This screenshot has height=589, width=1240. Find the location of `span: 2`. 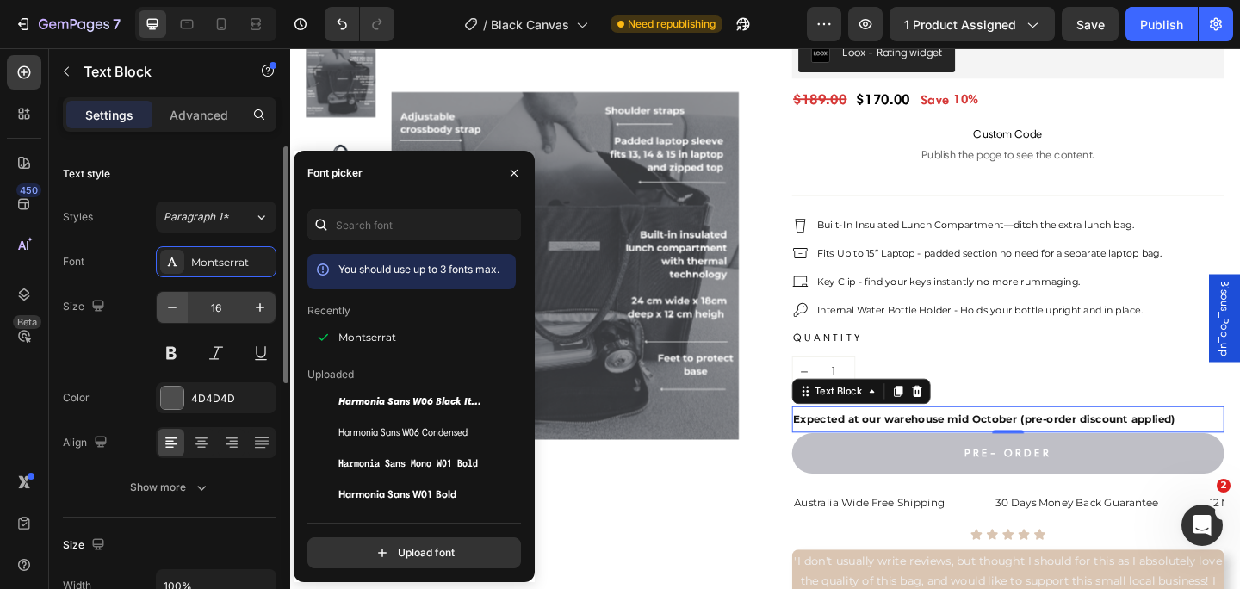

span: 2 is located at coordinates (1223, 486).